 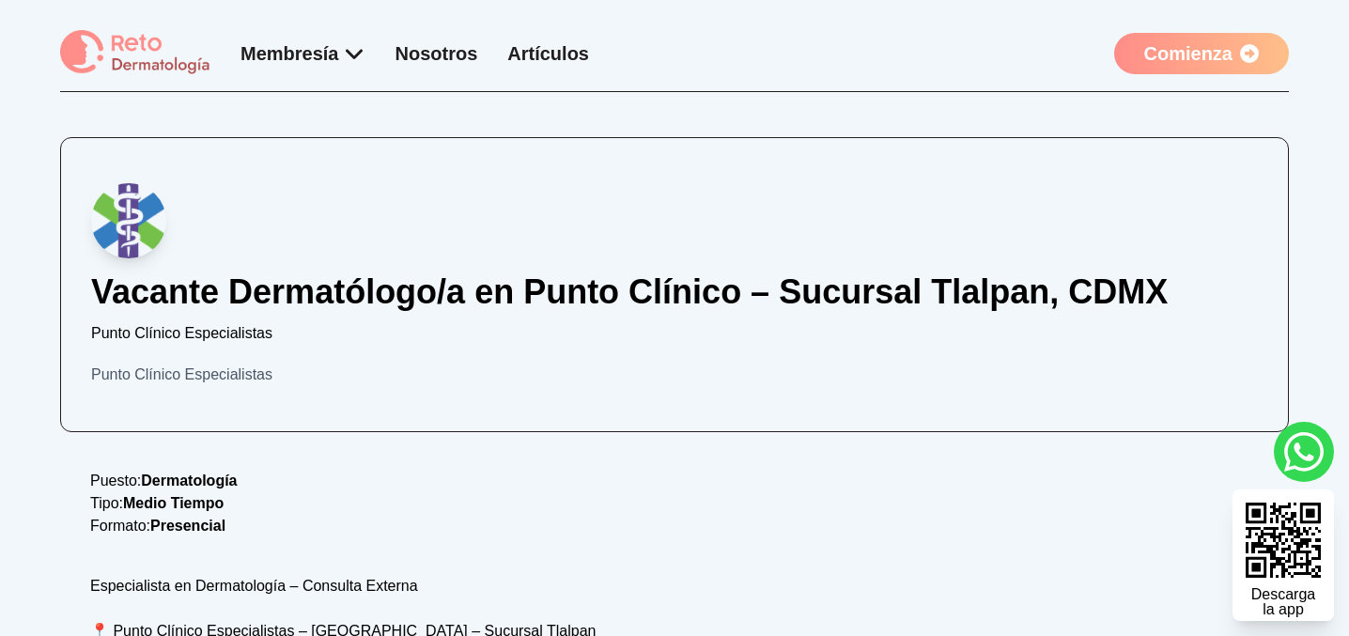 What do you see at coordinates (674, 481) in the screenshot?
I see `p: Puesto:` at bounding box center [674, 481].